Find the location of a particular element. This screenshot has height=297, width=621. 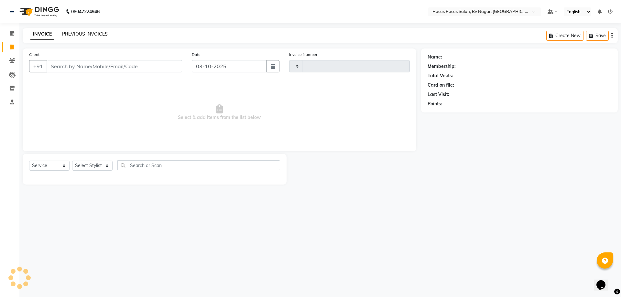

input: Search or Scan is located at coordinates (198, 165).